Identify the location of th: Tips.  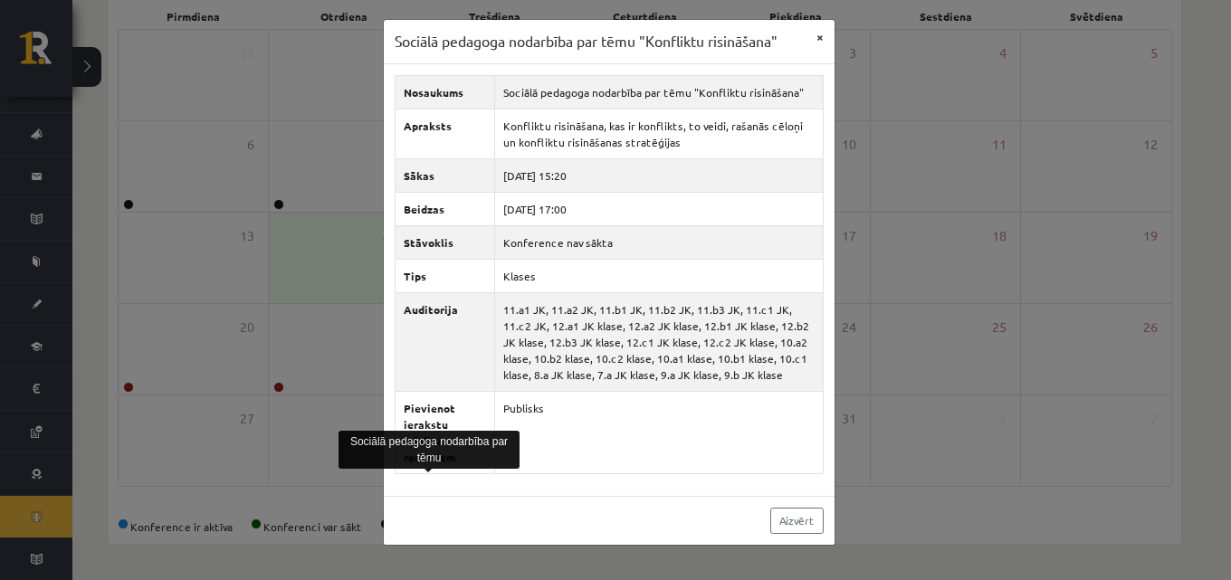
(444, 275).